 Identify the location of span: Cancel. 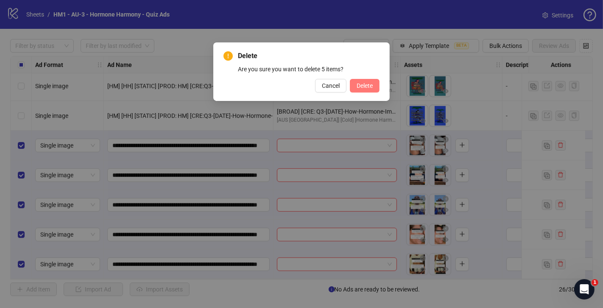
(331, 86).